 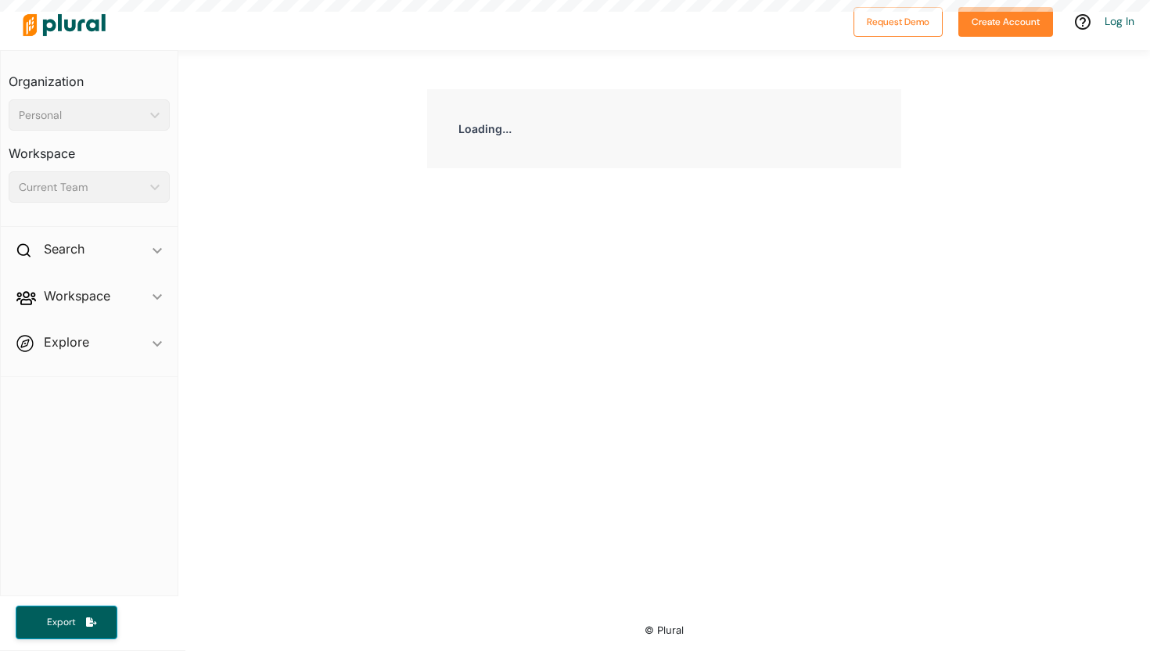 What do you see at coordinates (664, 630) in the screenshot?
I see `small: © Plural` at bounding box center [664, 630].